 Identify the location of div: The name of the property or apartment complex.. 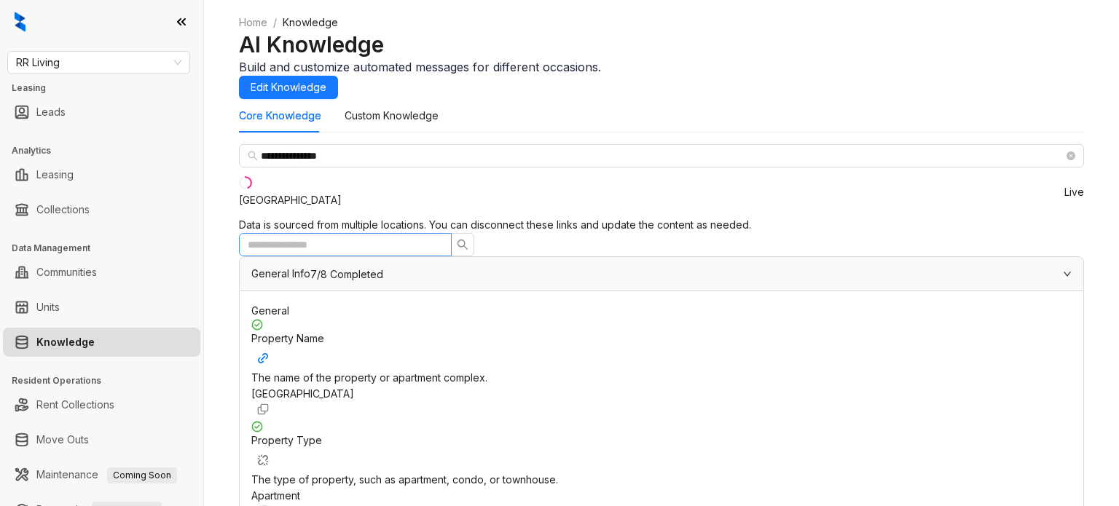
(661, 378).